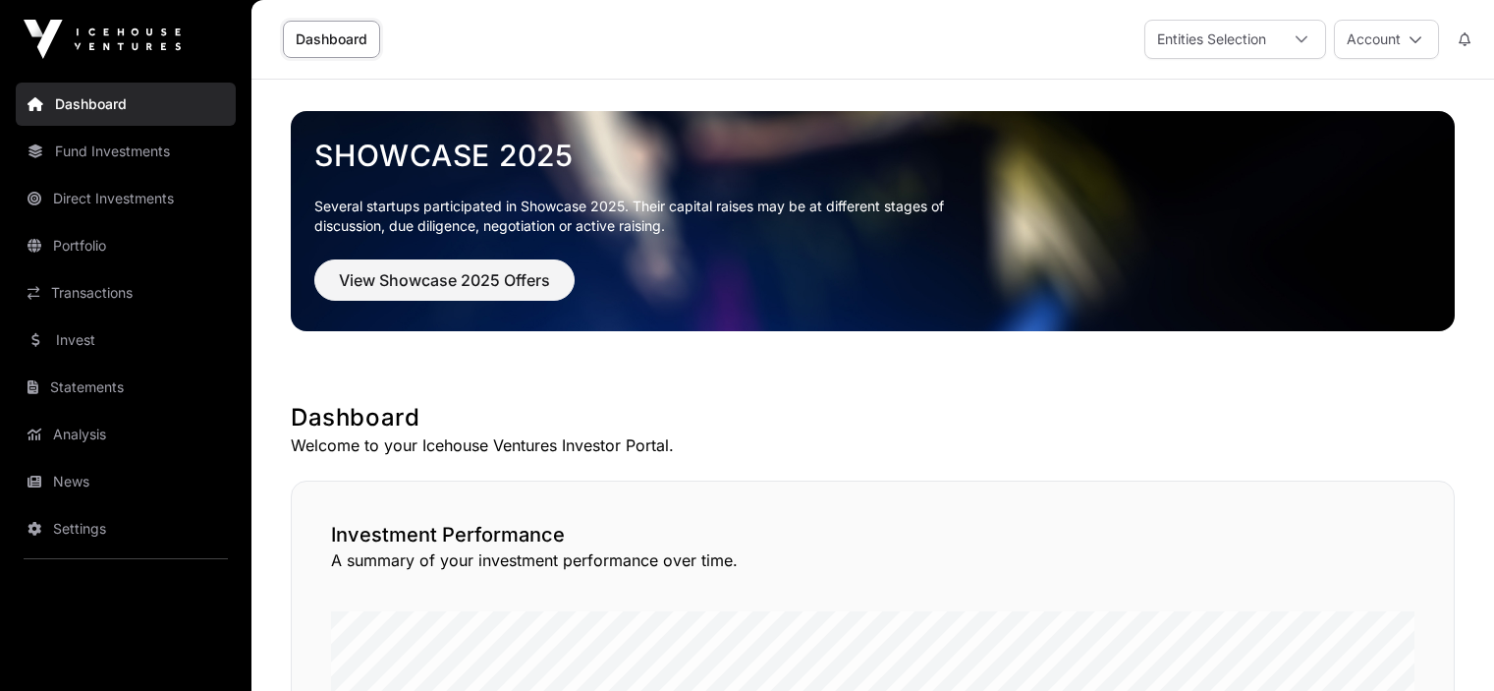  Describe the element at coordinates (126, 340) in the screenshot. I see `a: Invest` at that location.